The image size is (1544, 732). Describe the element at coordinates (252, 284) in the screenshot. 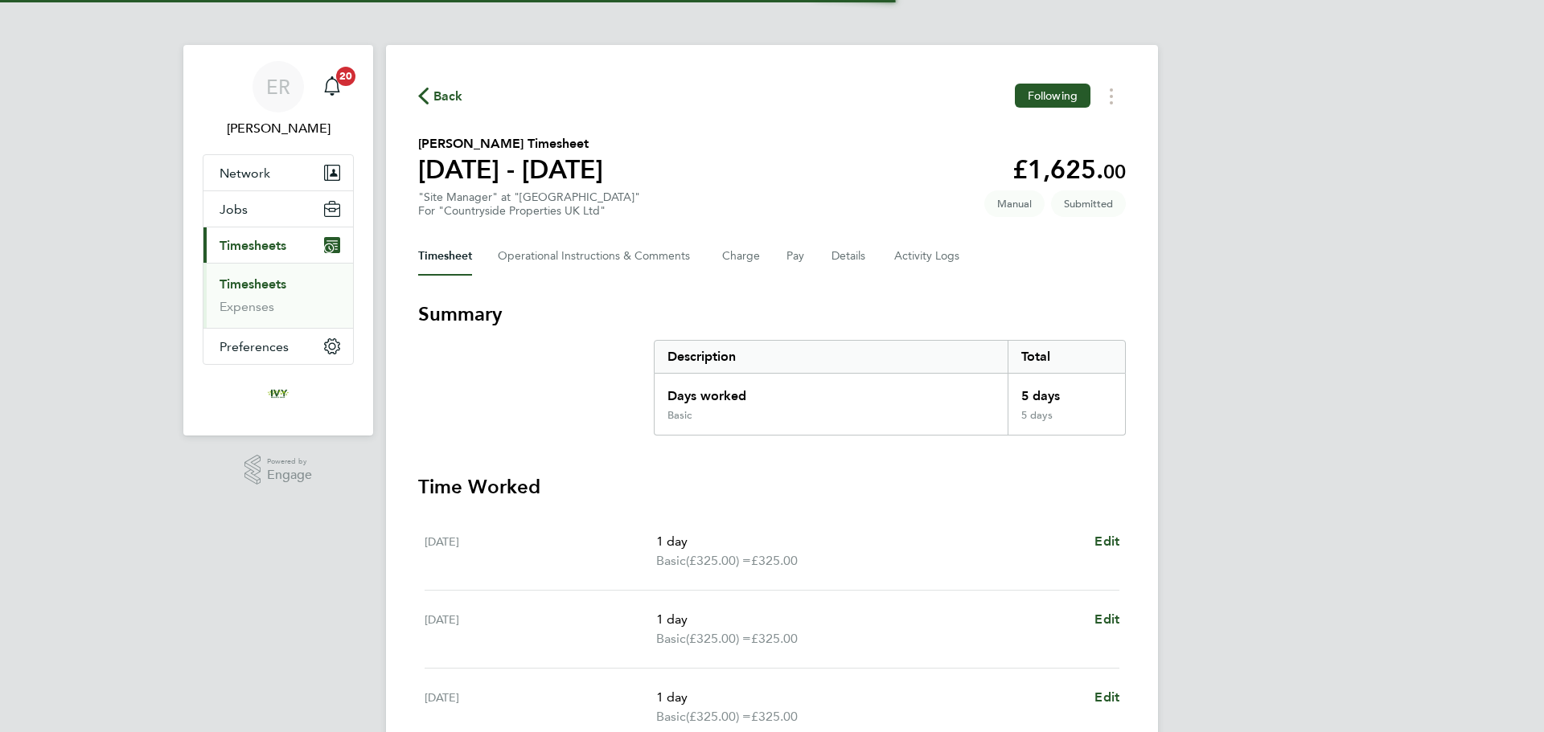

I see `a: Timesheets` at that location.